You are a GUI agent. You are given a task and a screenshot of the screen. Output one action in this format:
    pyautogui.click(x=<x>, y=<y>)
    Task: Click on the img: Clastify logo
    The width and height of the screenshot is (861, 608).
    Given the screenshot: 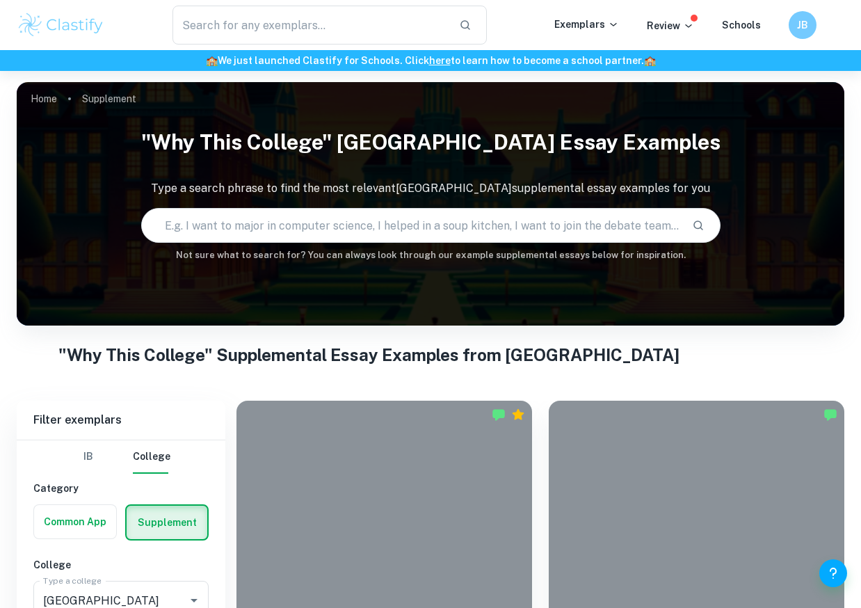 What is the action you would take?
    pyautogui.click(x=61, y=25)
    